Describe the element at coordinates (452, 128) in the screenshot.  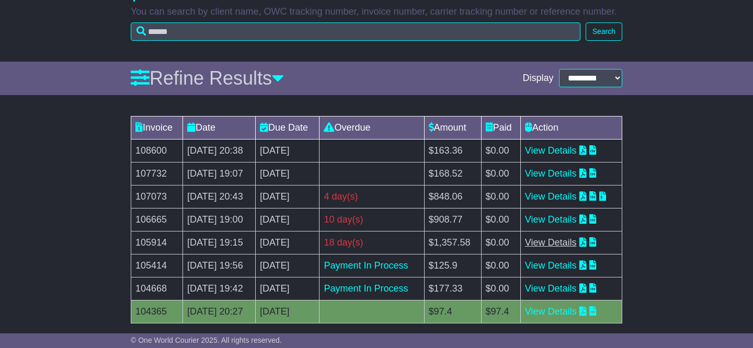
I see `td: Amount` at that location.